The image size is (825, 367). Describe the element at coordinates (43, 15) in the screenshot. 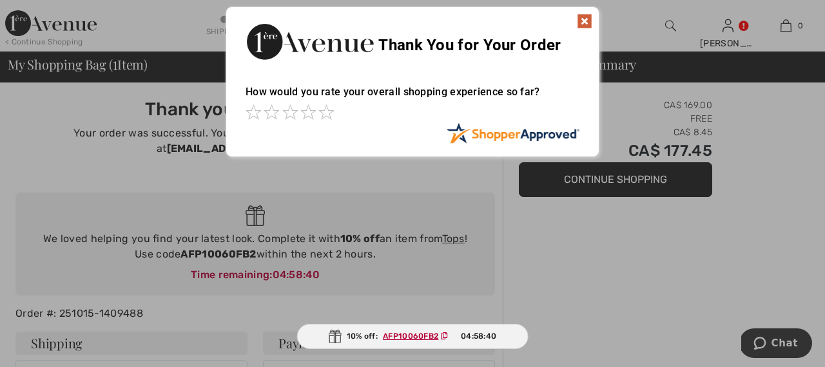

I see `span: Chat` at that location.